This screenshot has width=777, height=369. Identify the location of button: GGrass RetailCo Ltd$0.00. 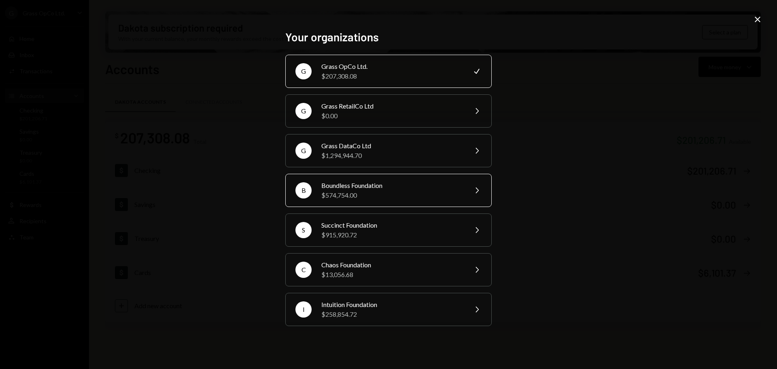
(389, 111).